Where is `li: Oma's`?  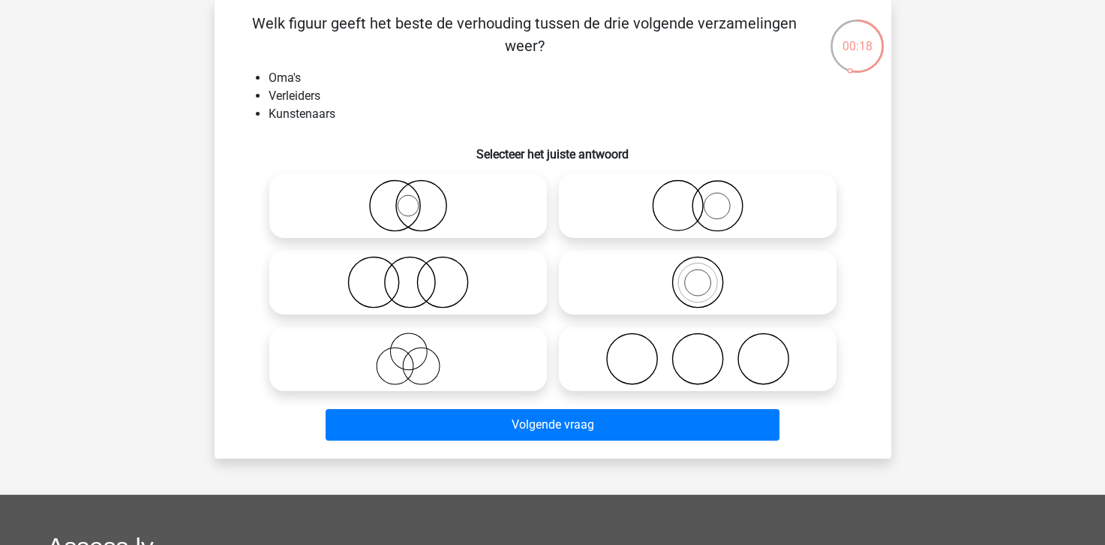 li: Oma's is located at coordinates (568, 78).